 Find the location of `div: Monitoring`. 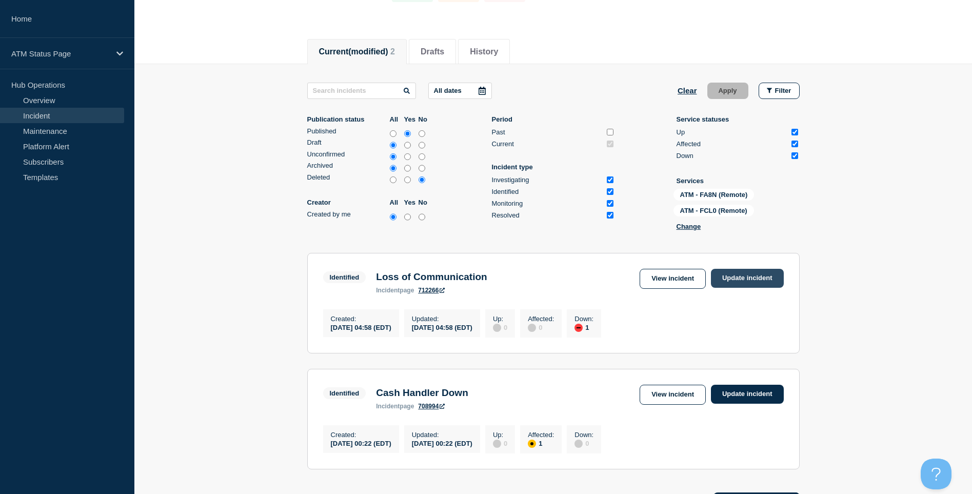

div: Monitoring is located at coordinates (547, 203).